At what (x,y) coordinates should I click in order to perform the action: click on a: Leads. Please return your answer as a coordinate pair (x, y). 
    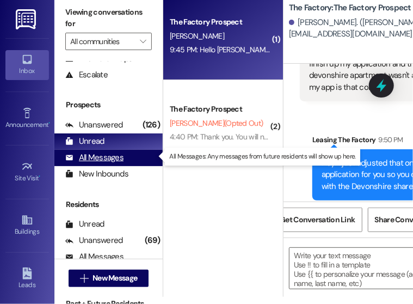
    Looking at the image, I should click on (27, 279).